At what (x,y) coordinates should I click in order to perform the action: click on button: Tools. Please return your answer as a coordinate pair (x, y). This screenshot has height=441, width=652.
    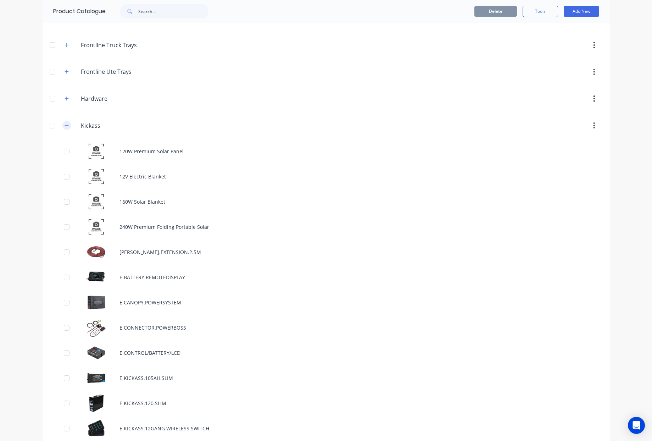
    Looking at the image, I should click on (540, 11).